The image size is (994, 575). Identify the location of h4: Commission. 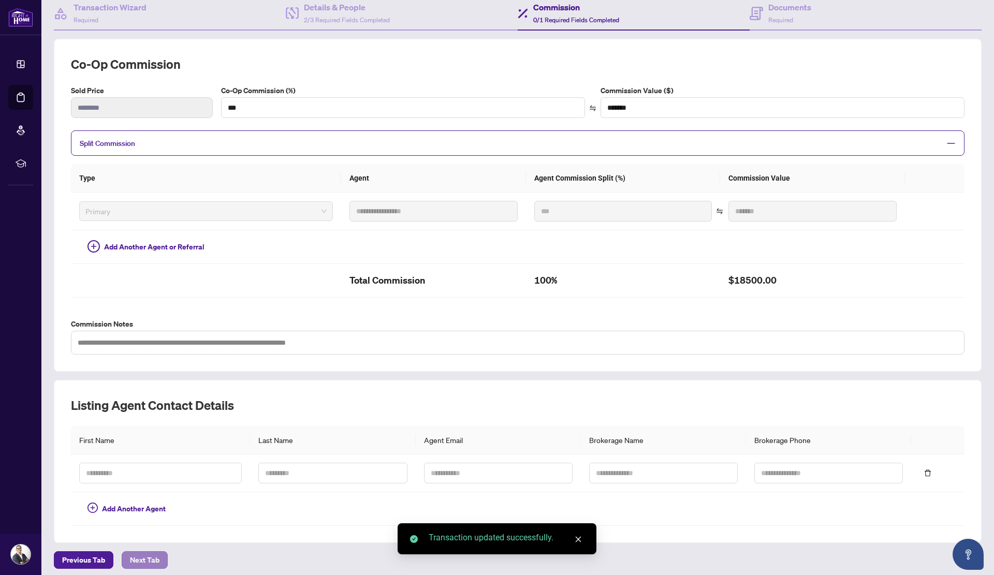
(576, 7).